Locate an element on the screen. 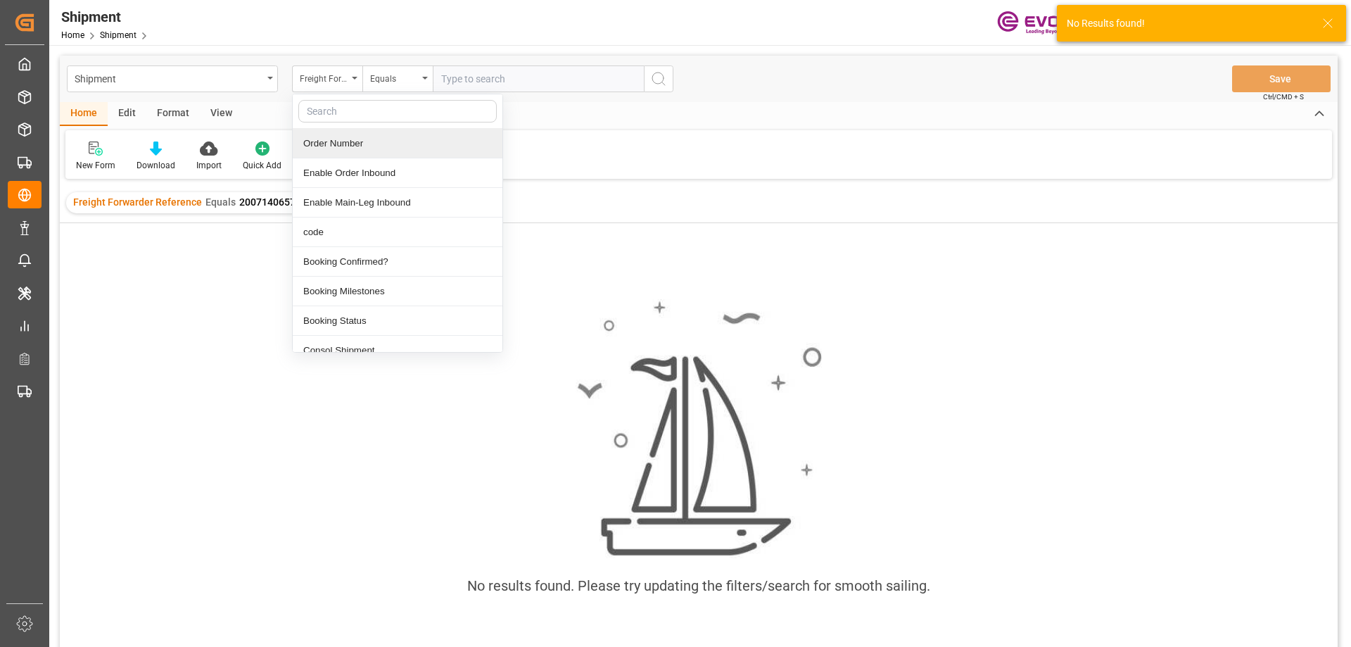  span: Equals is located at coordinates (220, 202).